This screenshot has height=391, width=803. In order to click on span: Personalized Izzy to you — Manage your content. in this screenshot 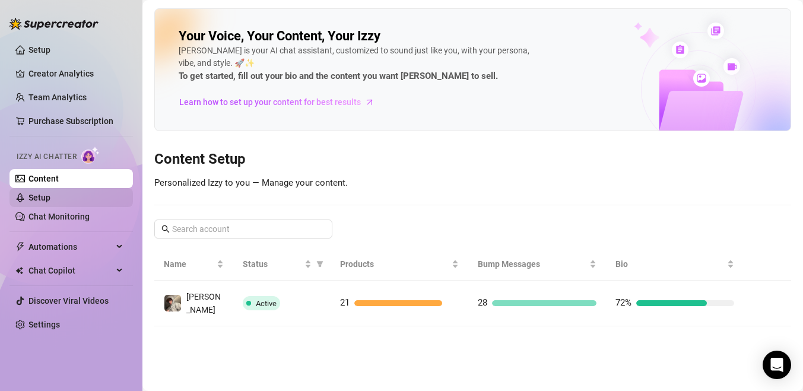, I will do `click(251, 183)`.